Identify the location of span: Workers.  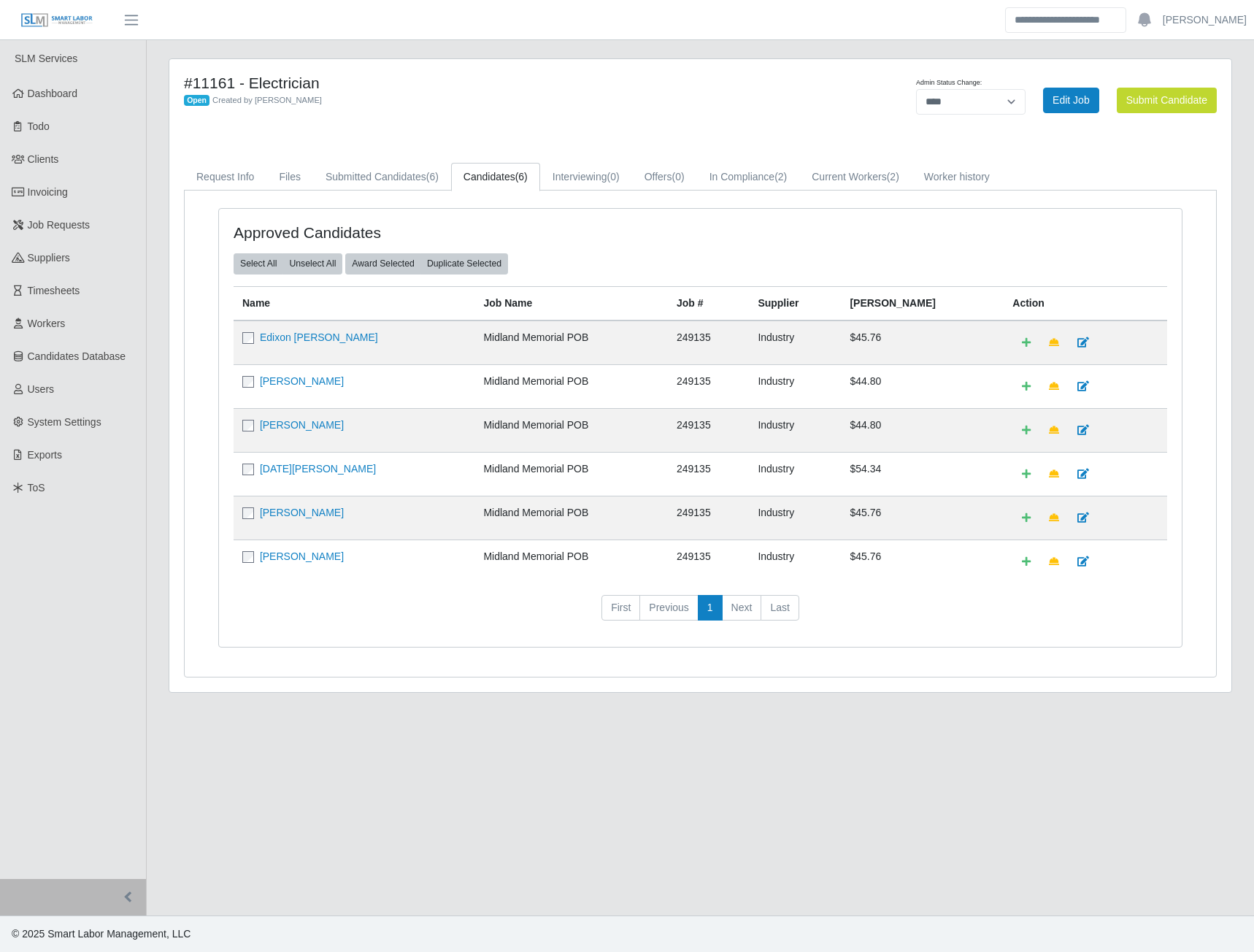
(47, 324).